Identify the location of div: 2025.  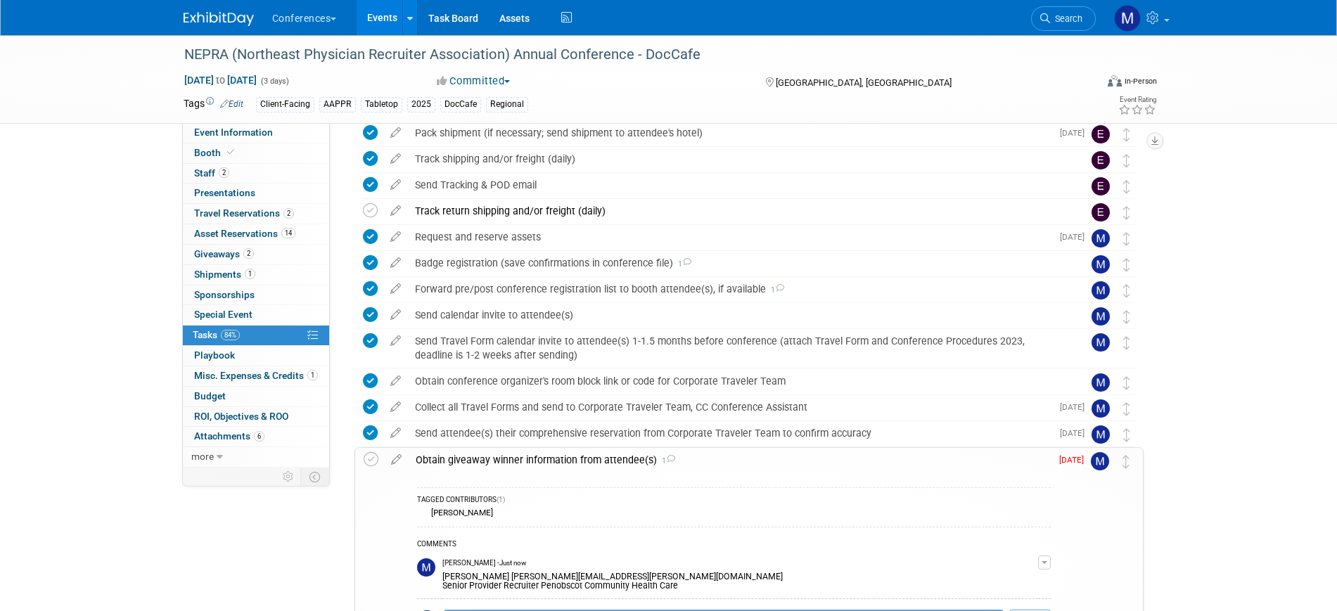
(421, 104).